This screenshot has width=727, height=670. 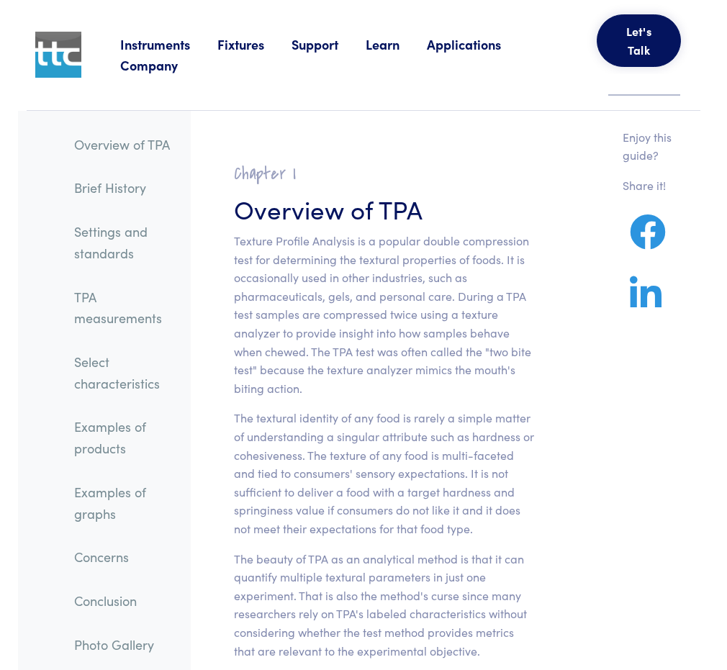 What do you see at coordinates (58, 55) in the screenshot?
I see `img: ttc_logo_1x1_v1.0.png` at bounding box center [58, 55].